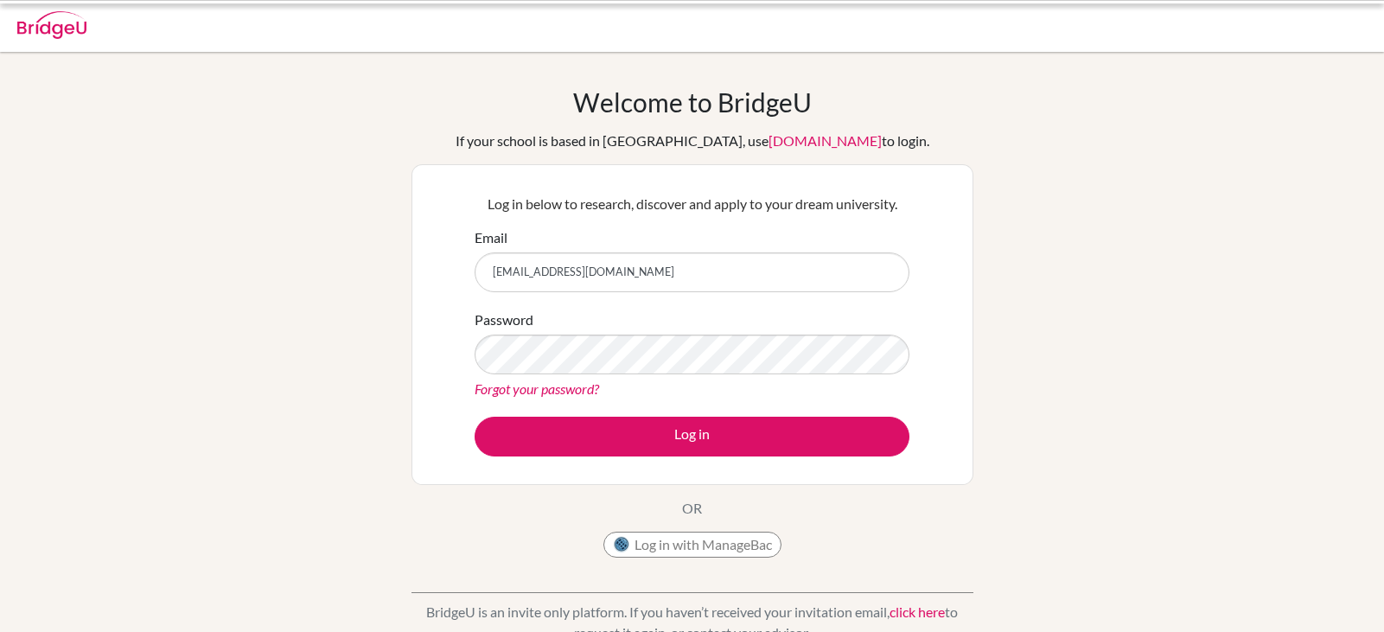  I want to click on h1: Welcome to BridgeU, so click(692, 102).